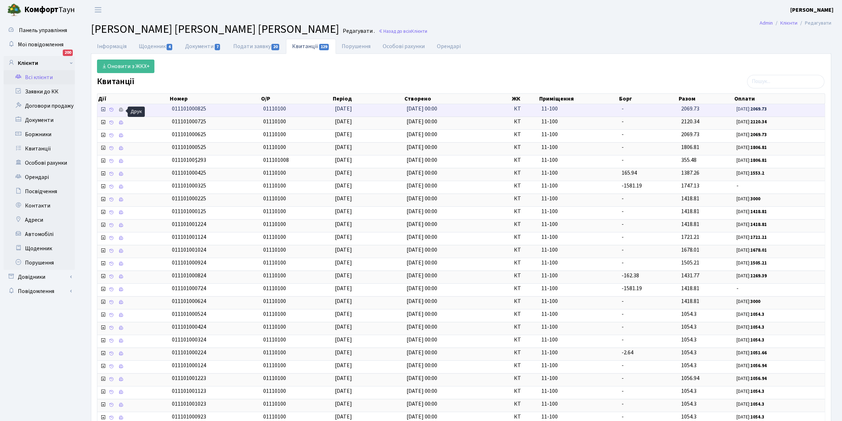 This screenshot has height=421, width=842. What do you see at coordinates (275, 47) in the screenshot?
I see `span: 20` at bounding box center [275, 47].